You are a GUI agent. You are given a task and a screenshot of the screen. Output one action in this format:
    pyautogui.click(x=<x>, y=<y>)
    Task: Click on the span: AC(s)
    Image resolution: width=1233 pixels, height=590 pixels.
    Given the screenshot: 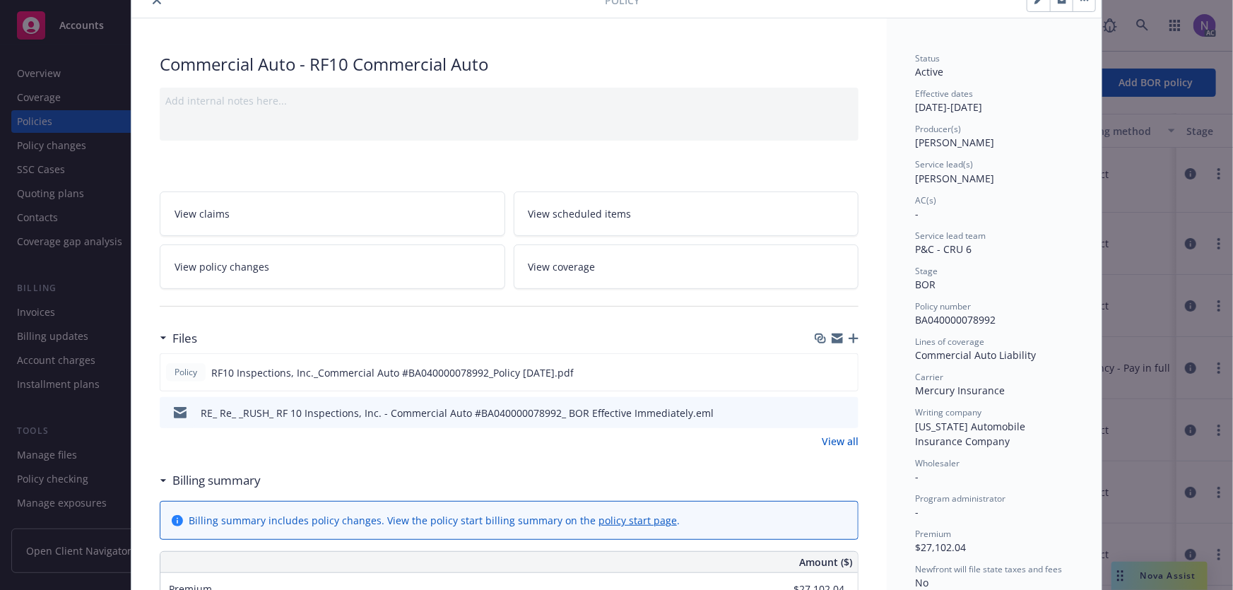 What is the action you would take?
    pyautogui.click(x=926, y=200)
    